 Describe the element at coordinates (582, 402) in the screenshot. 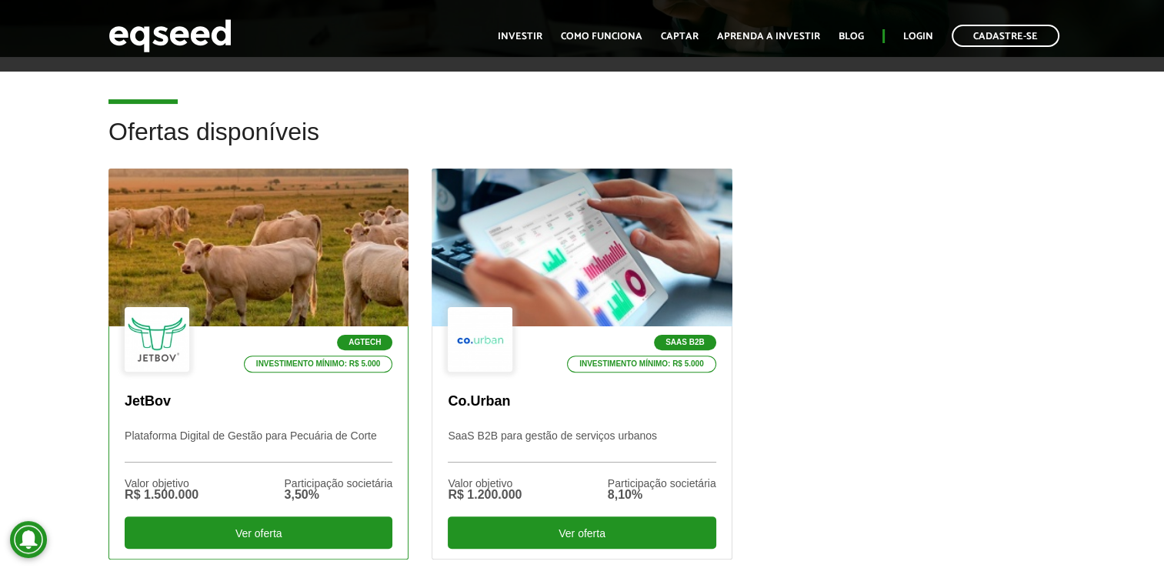

I see `p: Co.Urban` at that location.